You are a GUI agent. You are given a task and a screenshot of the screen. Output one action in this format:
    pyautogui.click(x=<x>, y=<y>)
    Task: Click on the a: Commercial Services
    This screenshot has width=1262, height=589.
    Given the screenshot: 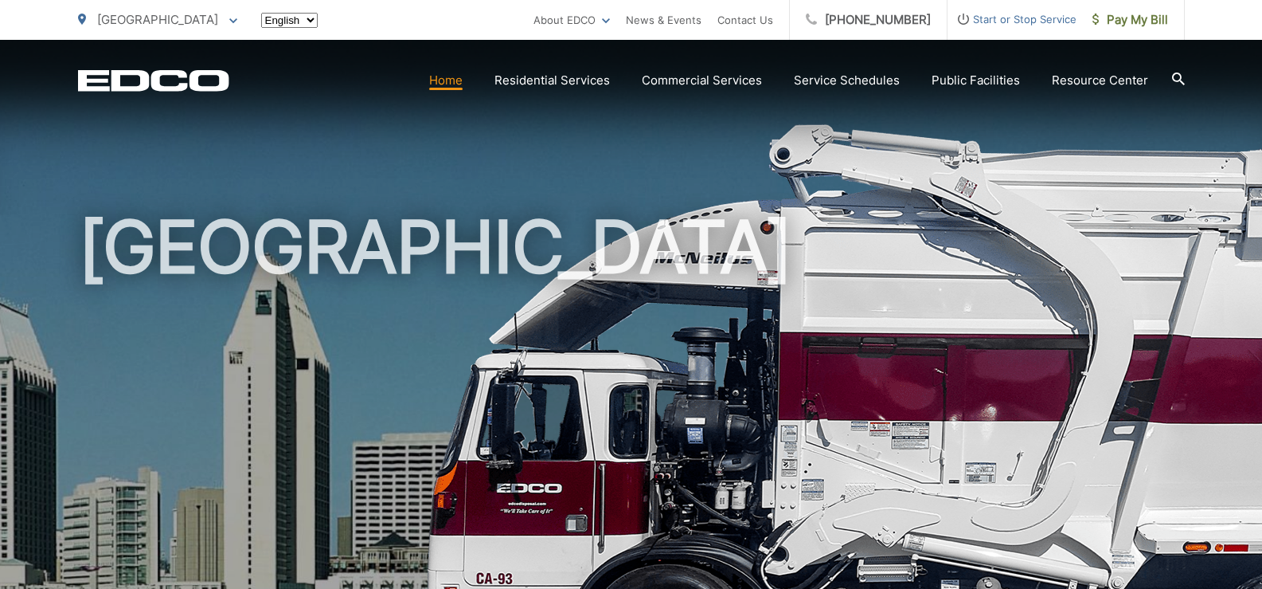 What is the action you would take?
    pyautogui.click(x=702, y=80)
    